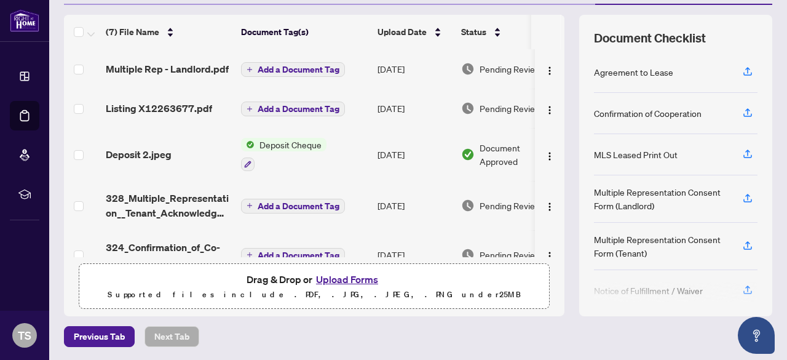 Image resolution: width=787 pixels, height=360 pixels. Describe the element at coordinates (508, 32) in the screenshot. I see `th: Status` at that location.